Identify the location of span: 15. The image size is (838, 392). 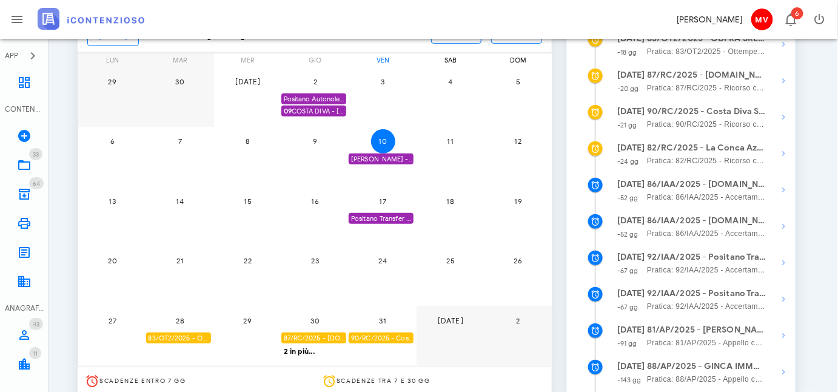
(247, 201).